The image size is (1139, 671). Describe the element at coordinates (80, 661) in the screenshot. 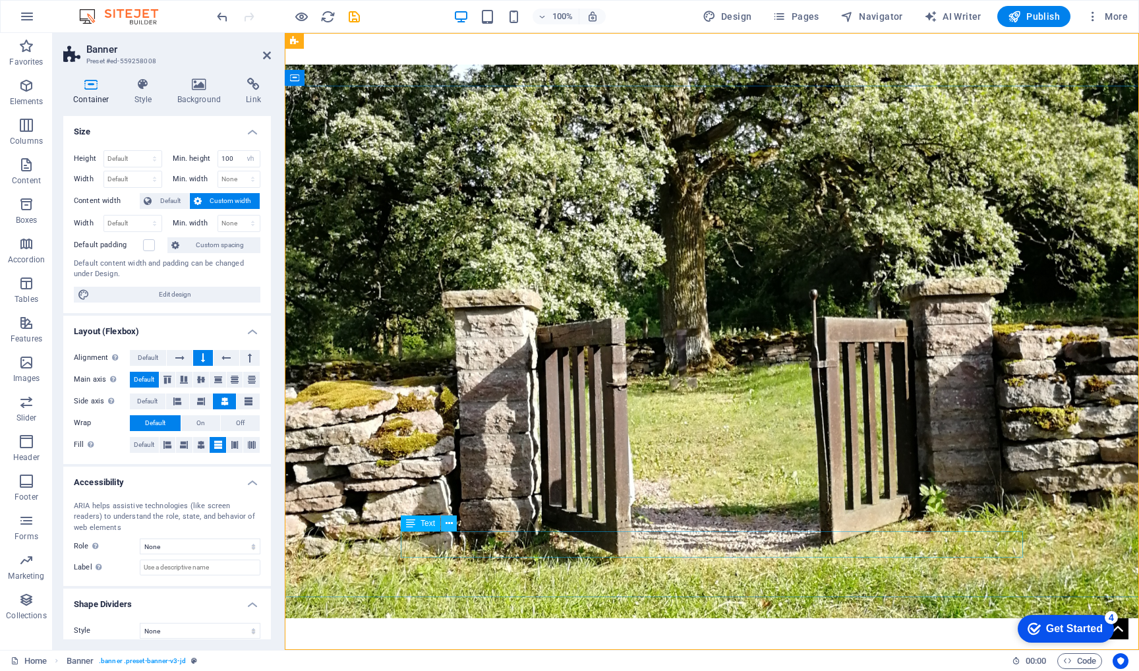

I see `span: Click to select. Double-click to edit` at that location.